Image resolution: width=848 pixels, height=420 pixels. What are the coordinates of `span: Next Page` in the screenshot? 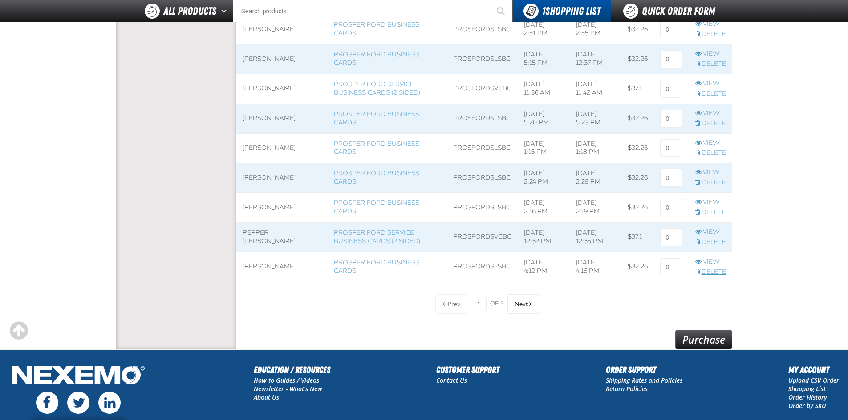 It's located at (521, 304).